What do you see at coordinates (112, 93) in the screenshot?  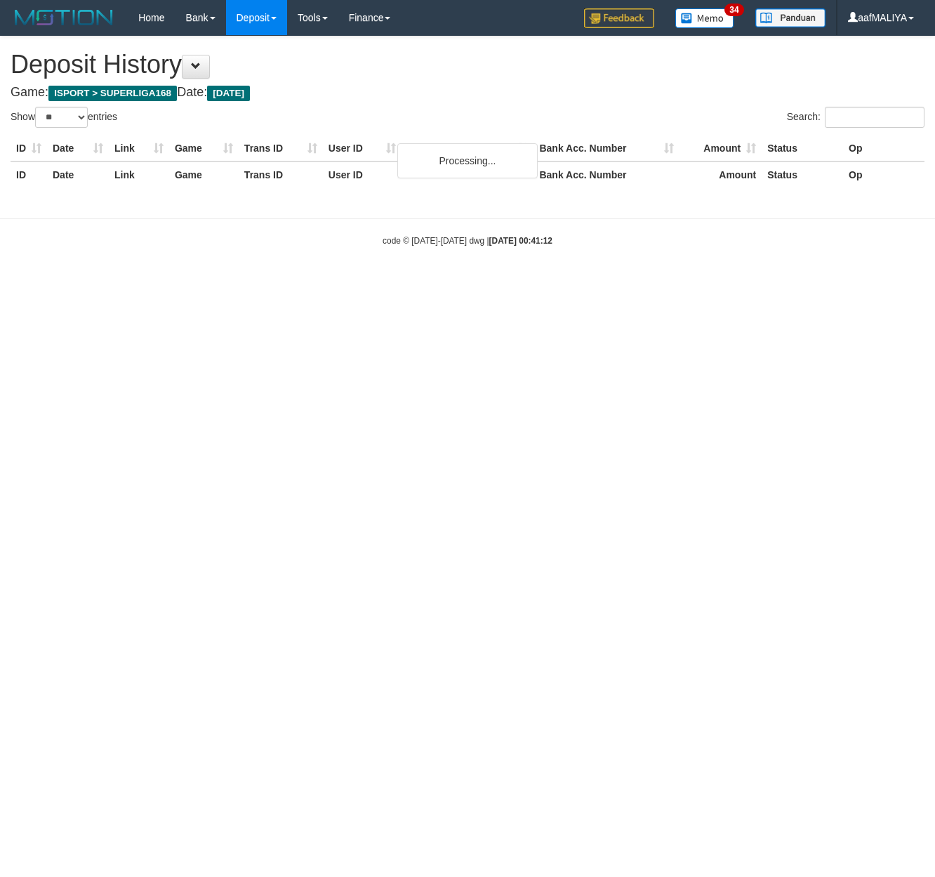 I see `span: ISPORT > SUPERLIGA168` at bounding box center [112, 93].